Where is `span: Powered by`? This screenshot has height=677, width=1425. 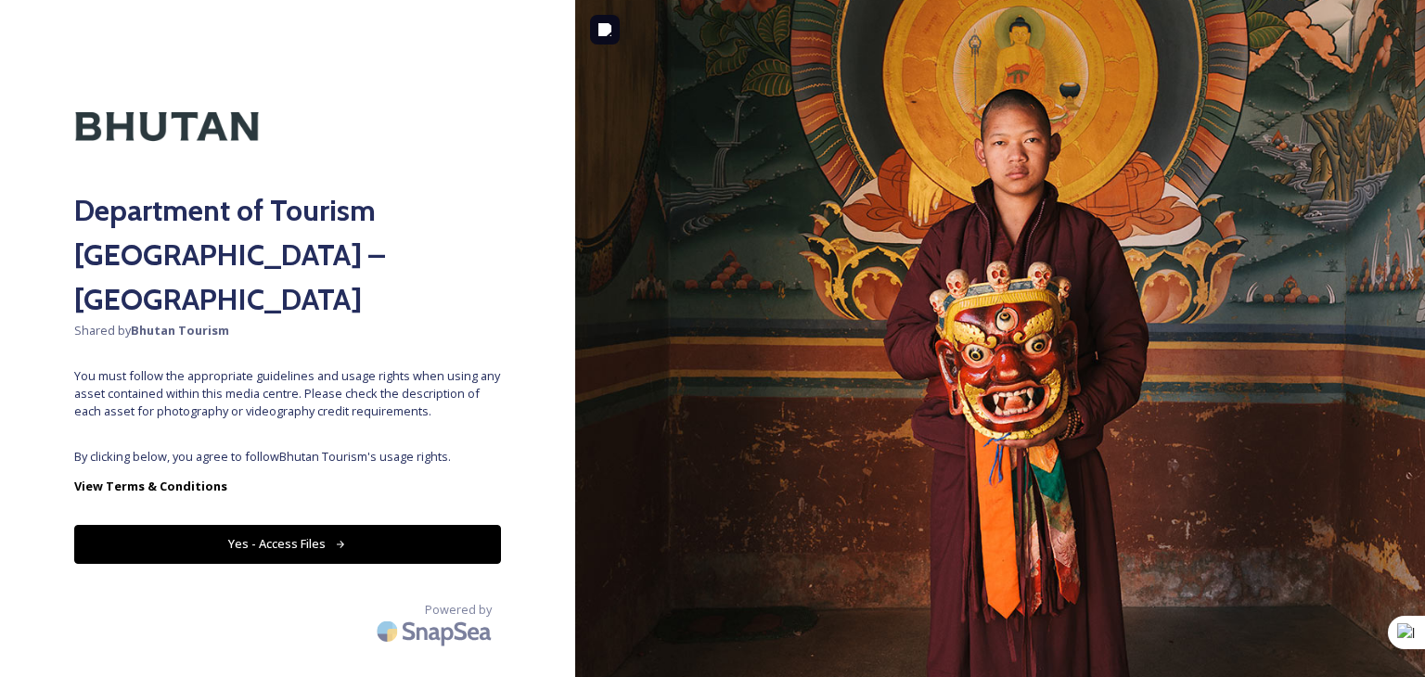 span: Powered by is located at coordinates (458, 609).